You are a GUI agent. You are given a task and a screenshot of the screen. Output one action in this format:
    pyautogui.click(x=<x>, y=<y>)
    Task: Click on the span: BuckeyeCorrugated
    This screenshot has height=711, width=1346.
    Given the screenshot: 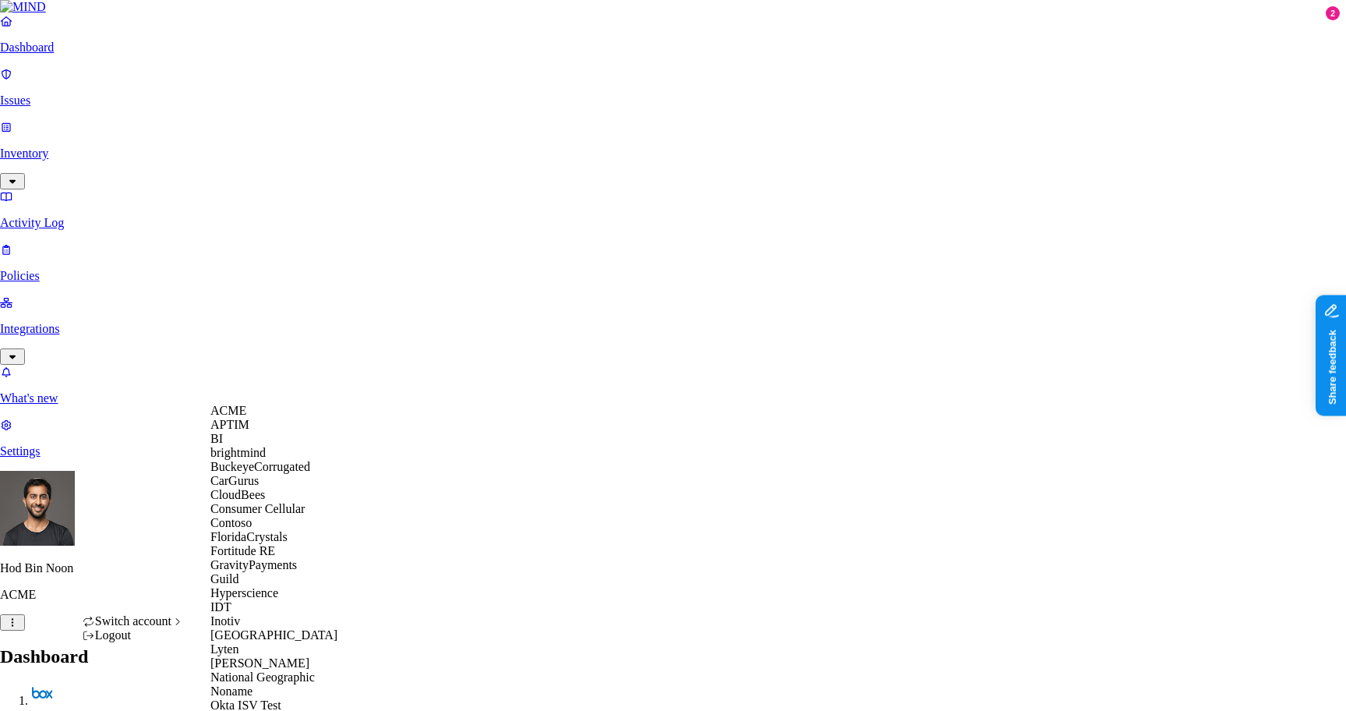 What is the action you would take?
    pyautogui.click(x=260, y=466)
    